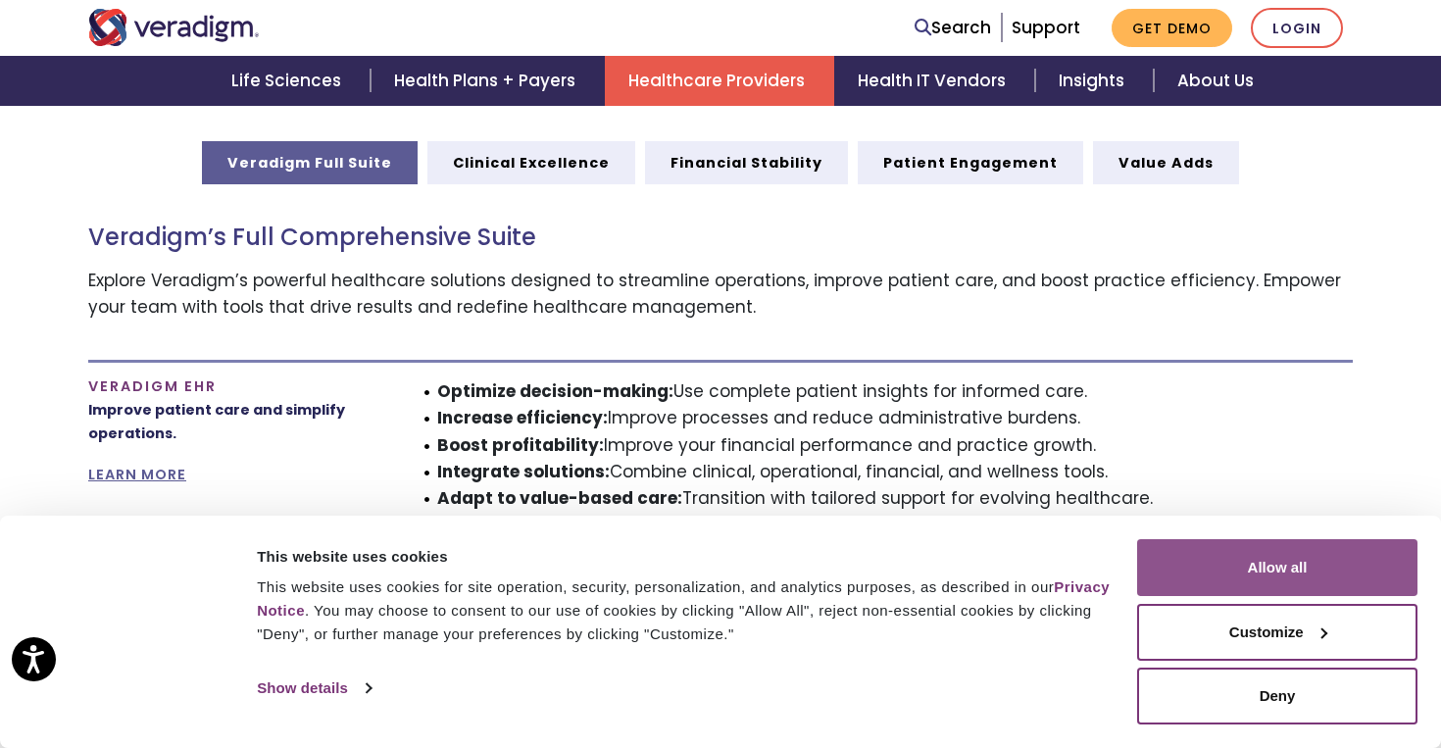 This screenshot has width=1441, height=748. I want to click on a: Clinical Excellence, so click(531, 163).